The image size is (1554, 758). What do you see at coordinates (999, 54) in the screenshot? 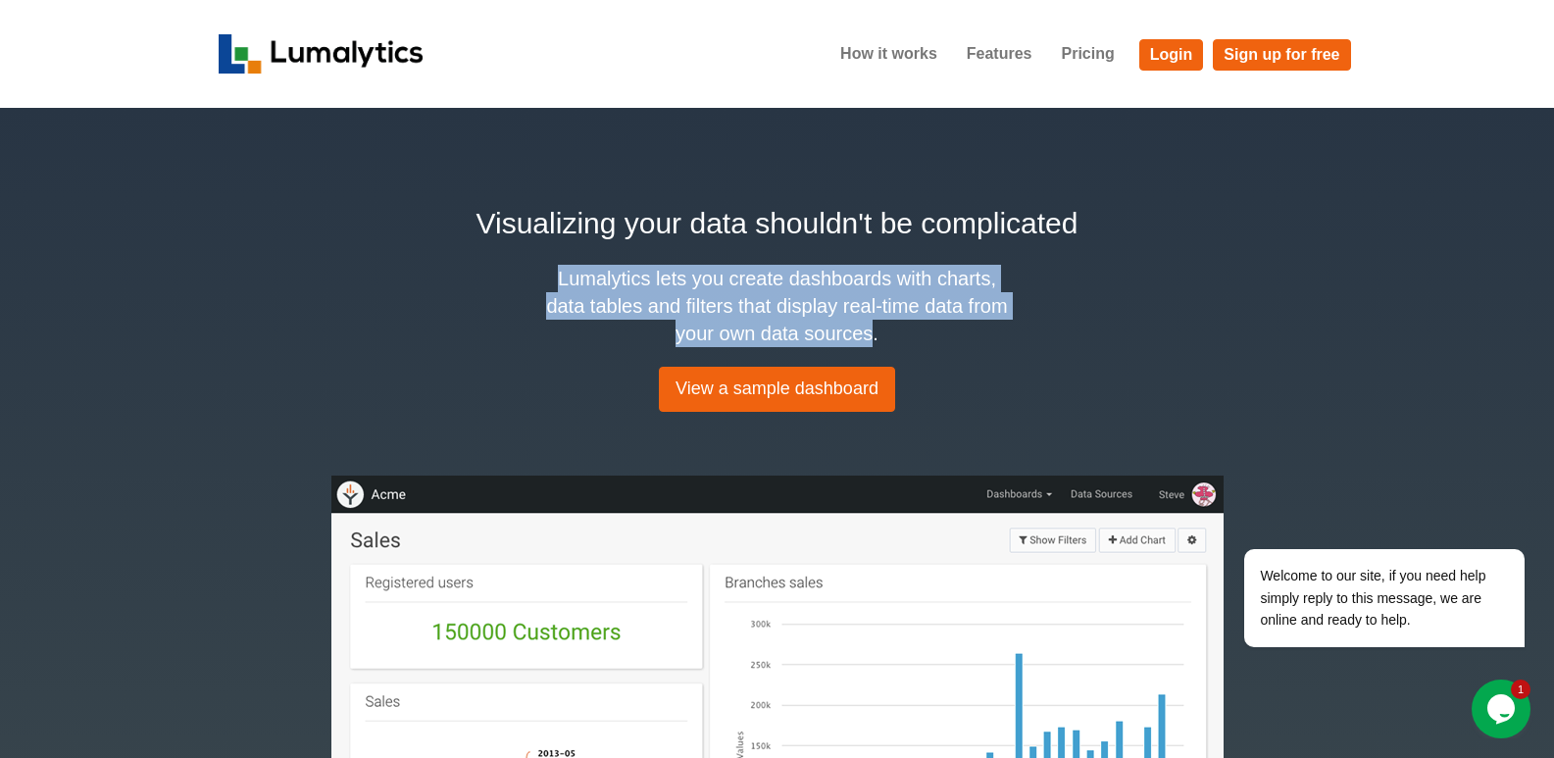
I see `a: Features` at bounding box center [999, 54].